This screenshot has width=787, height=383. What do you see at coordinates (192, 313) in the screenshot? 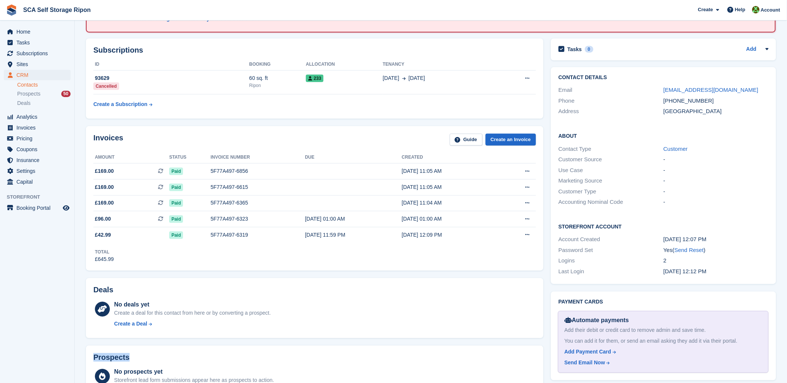
I see `div: Create a deal for this contact from here or by converting a prospect.` at bounding box center [192, 313].